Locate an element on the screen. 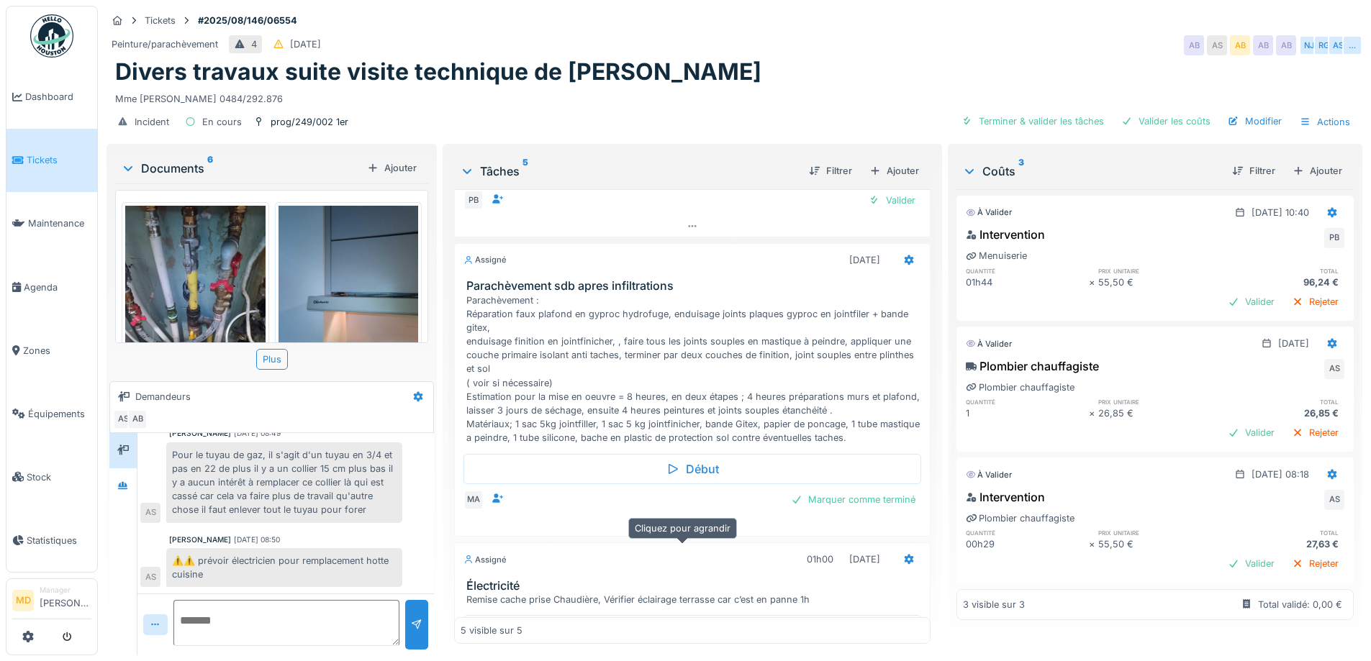 Image resolution: width=1371 pixels, height=661 pixels. div: Marquer comme terminé is located at coordinates (853, 499).